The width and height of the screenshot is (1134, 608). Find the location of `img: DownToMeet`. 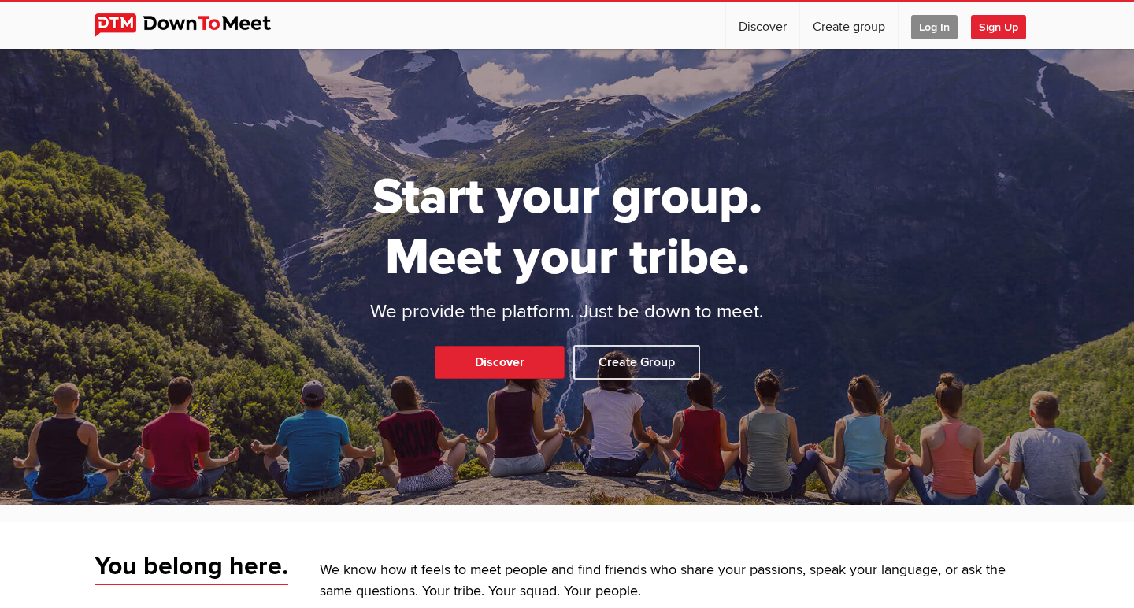

img: DownToMeet is located at coordinates (194, 25).